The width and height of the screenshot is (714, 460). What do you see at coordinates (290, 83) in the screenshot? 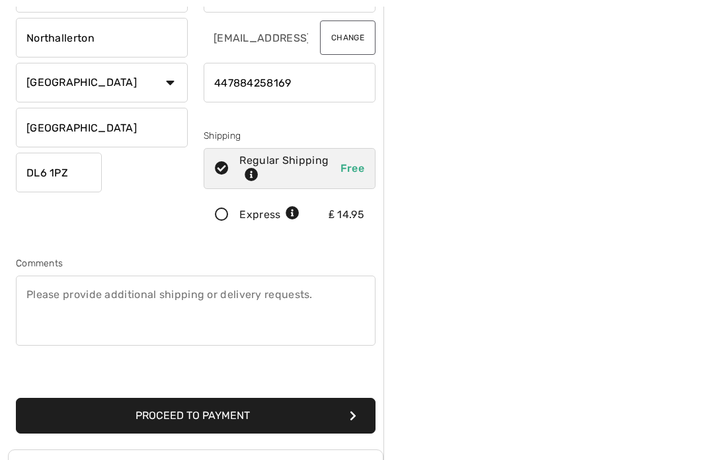
I see `input: Mobile` at bounding box center [290, 83].